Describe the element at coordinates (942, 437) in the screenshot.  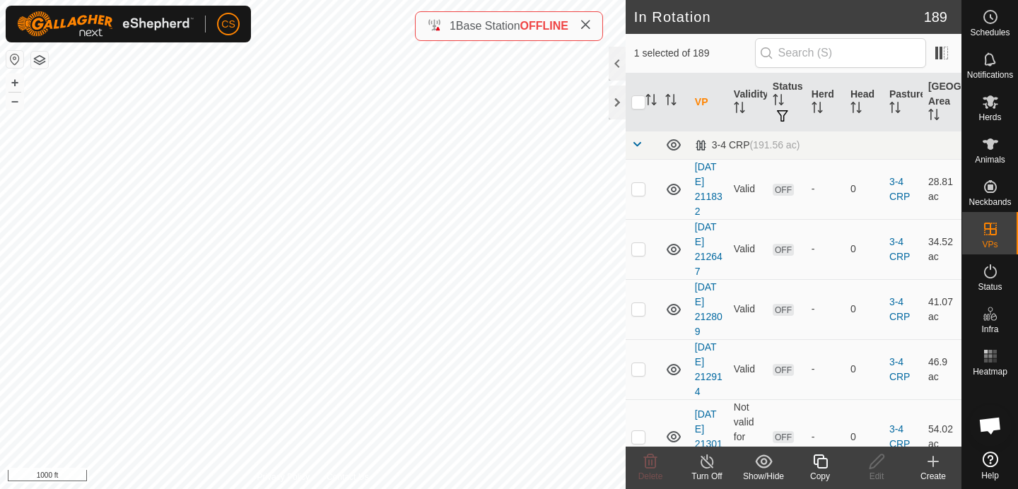
I see `td: 54.02 ac` at that location.